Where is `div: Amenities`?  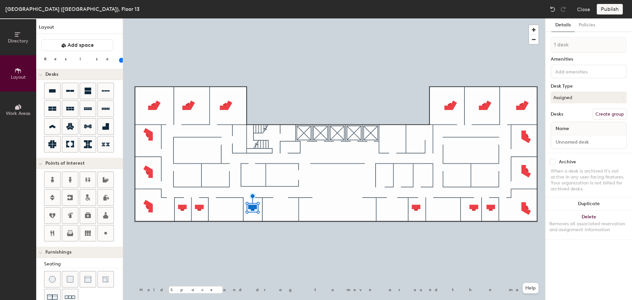 div: Amenities is located at coordinates (589, 59).